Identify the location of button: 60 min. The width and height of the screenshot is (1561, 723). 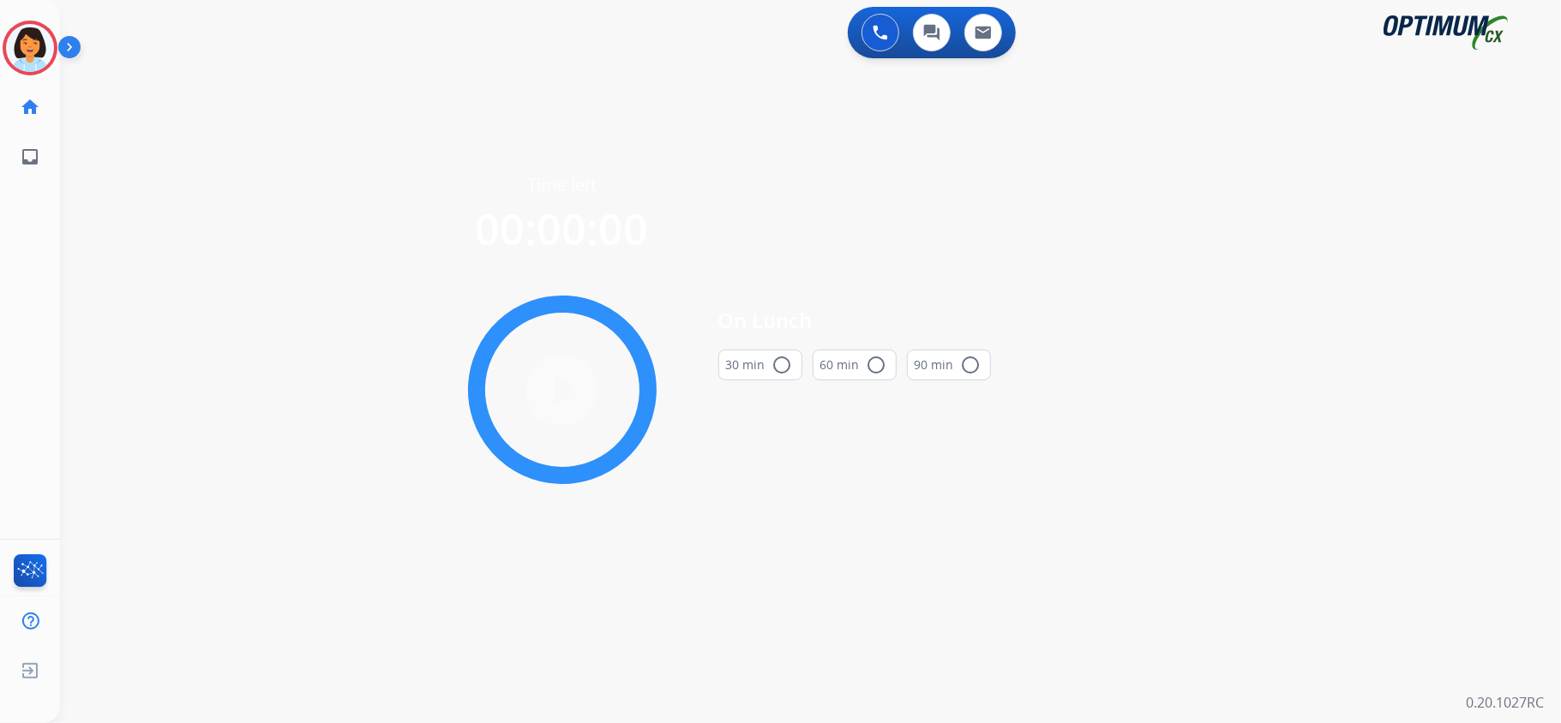
(854, 365).